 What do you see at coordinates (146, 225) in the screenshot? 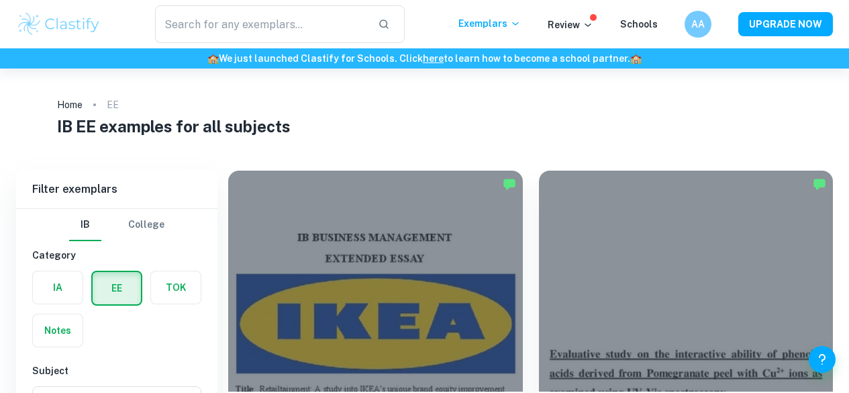
I see `button: College` at bounding box center [146, 225].